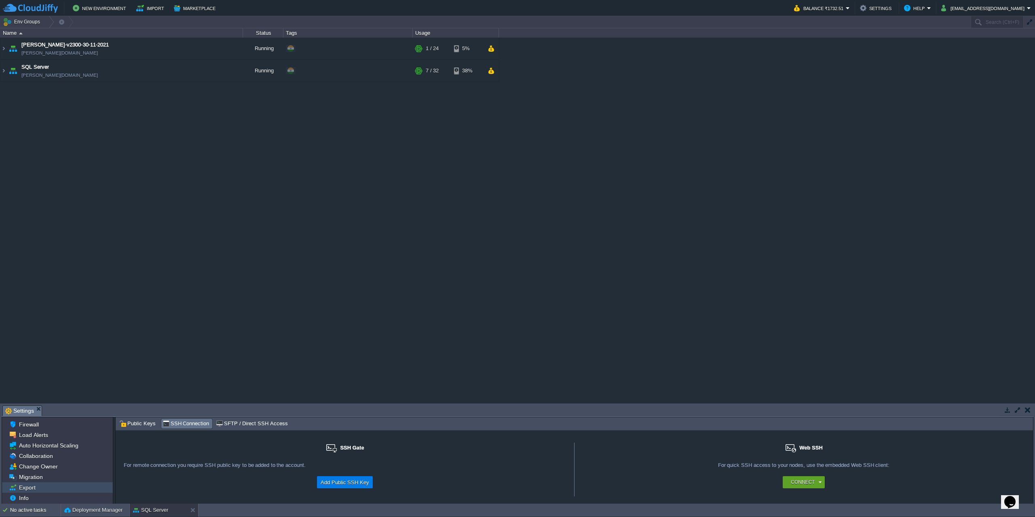 The image size is (1035, 517). What do you see at coordinates (150, 510) in the screenshot?
I see `button: SQL Server` at bounding box center [150, 510].